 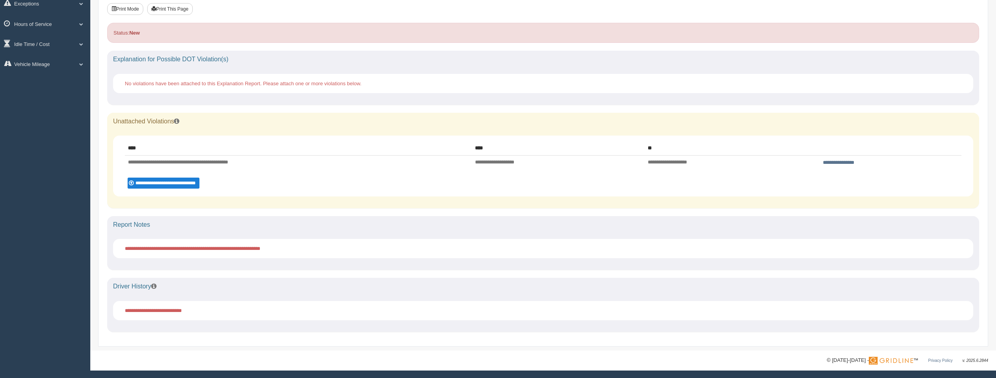 I want to click on div: Unattached Violations, so click(x=543, y=121).